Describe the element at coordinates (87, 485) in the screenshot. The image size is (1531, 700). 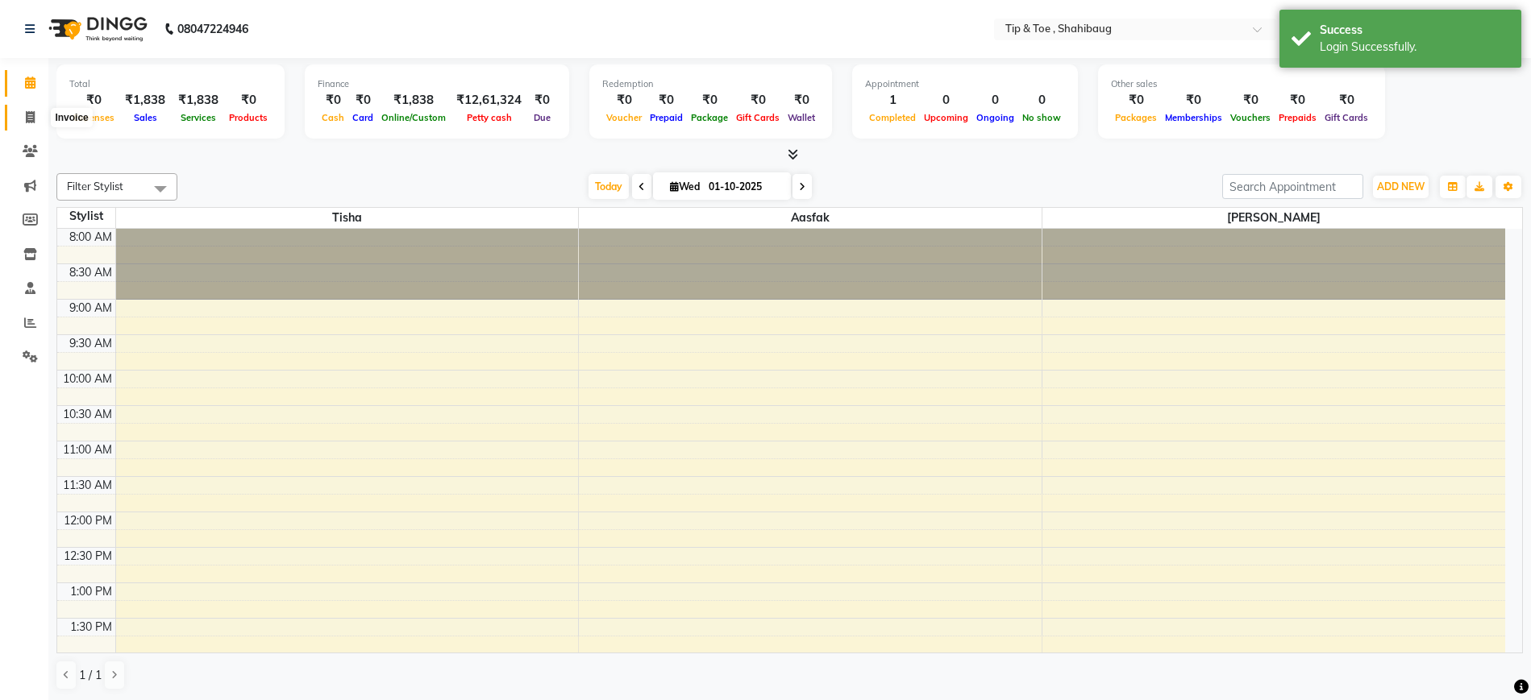
I see `div: 11:30 AM` at that location.